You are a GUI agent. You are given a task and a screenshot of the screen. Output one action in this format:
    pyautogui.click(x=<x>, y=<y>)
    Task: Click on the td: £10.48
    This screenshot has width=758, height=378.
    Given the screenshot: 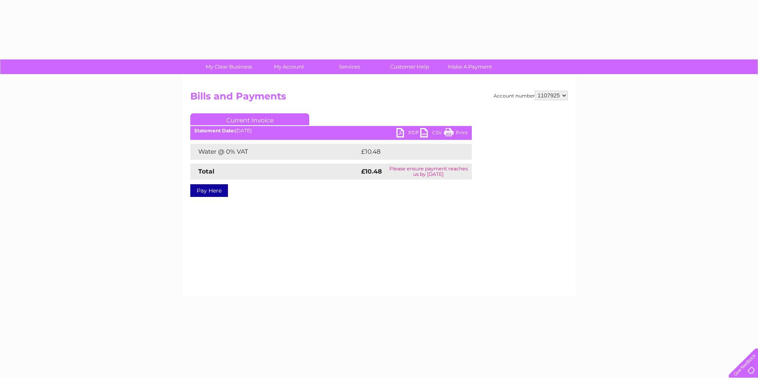 What is the action you would take?
    pyautogui.click(x=407, y=152)
    